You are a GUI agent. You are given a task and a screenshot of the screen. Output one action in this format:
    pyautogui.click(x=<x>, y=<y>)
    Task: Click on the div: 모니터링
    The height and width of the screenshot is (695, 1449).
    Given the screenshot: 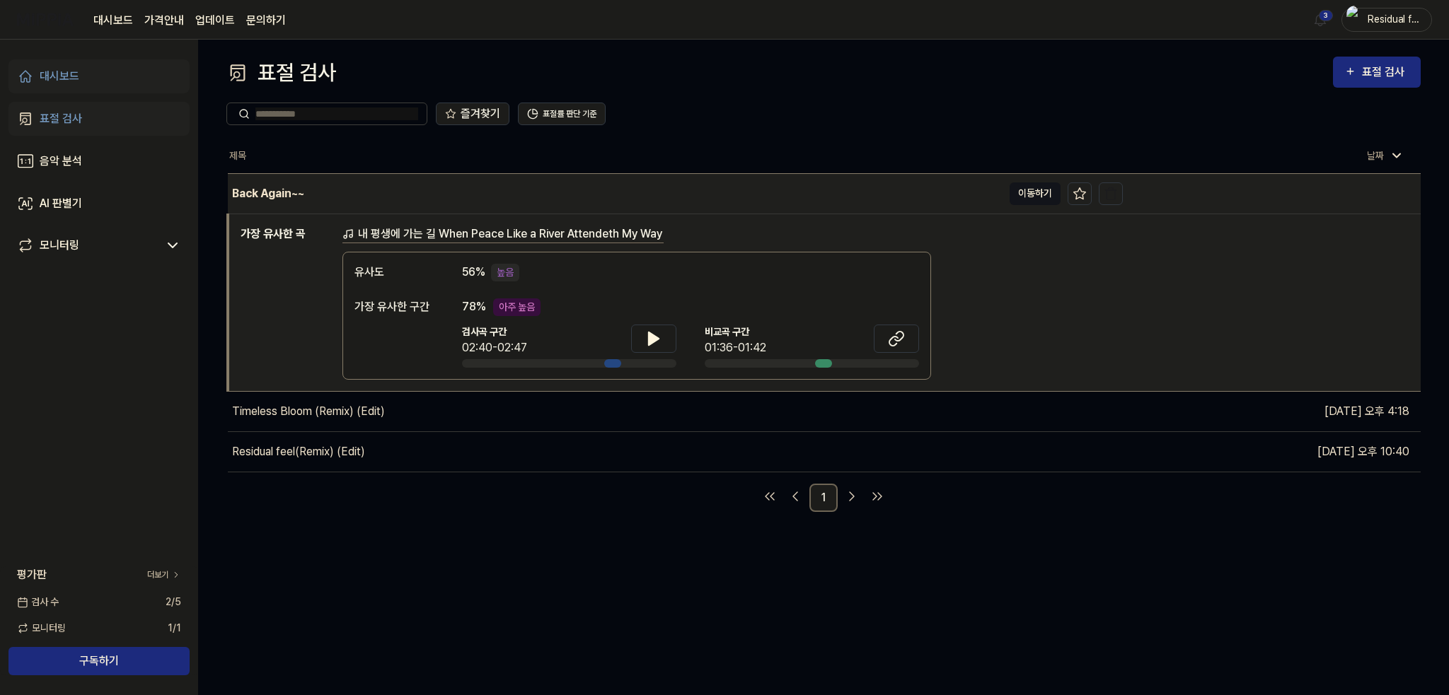 What is the action you would take?
    pyautogui.click(x=59, y=245)
    